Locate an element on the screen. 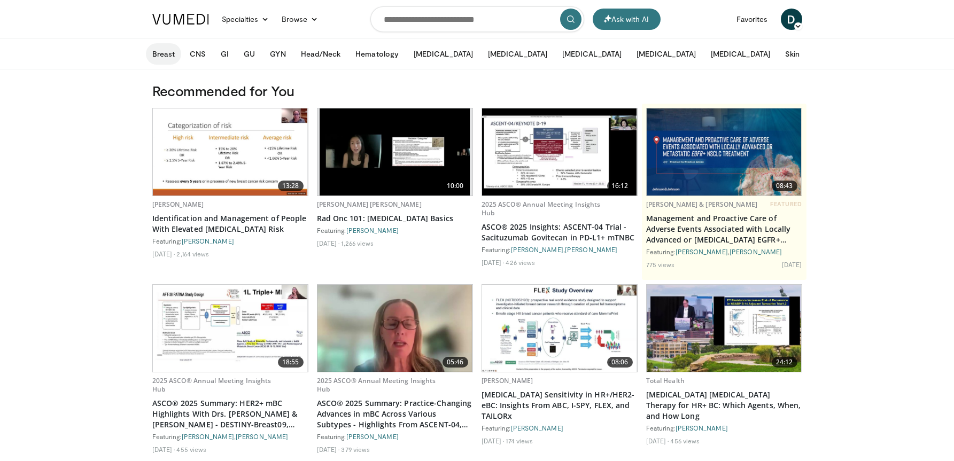 Image resolution: width=954 pixels, height=461 pixels. a: ASCO® 2025 Insights: ASCENT-04 Trial - Sacituzumab Govitecan in PD-L1+ mTNBC is located at coordinates (559, 232).